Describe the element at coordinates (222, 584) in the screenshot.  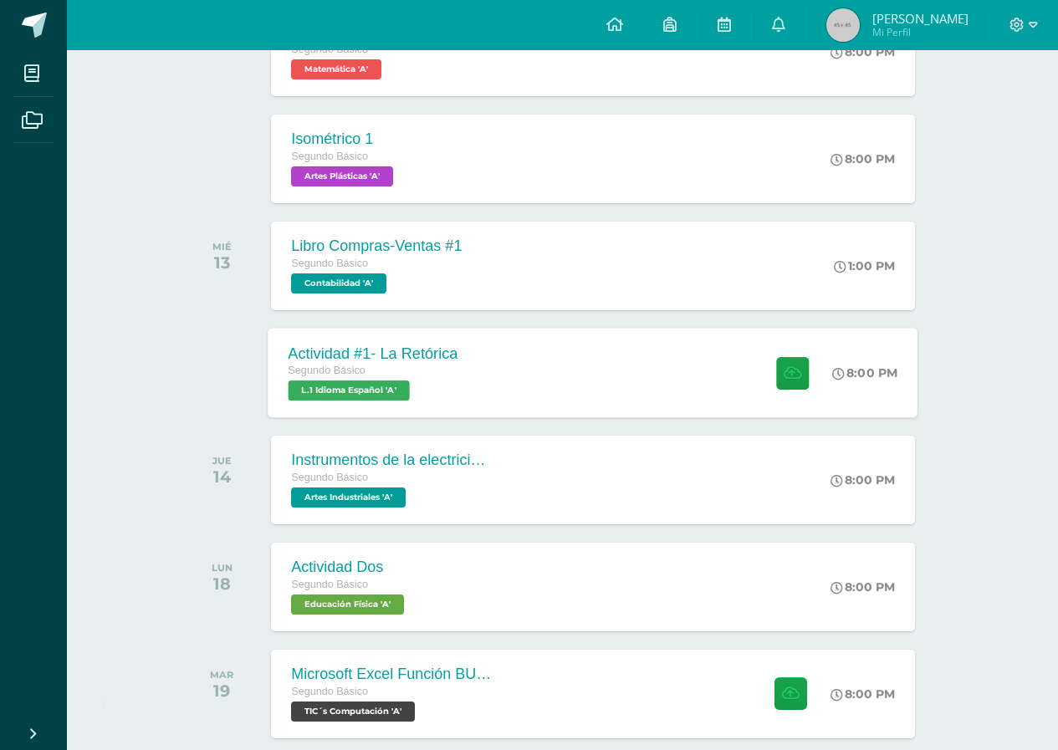
I see `div: 18` at that location.